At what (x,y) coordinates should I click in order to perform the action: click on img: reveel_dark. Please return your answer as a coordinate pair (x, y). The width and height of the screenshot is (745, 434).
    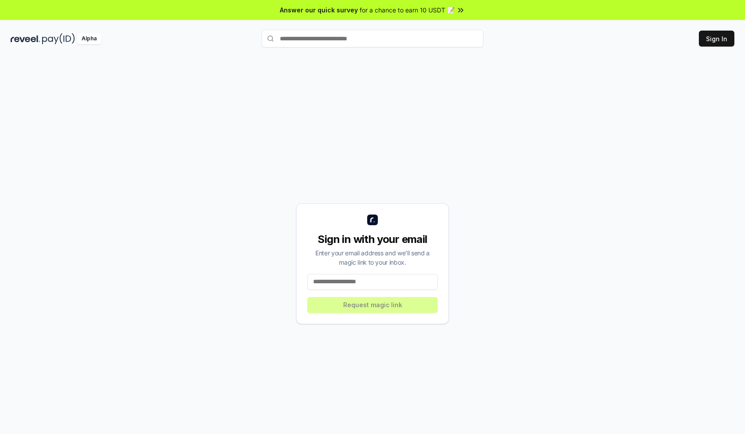
    Looking at the image, I should click on (25, 39).